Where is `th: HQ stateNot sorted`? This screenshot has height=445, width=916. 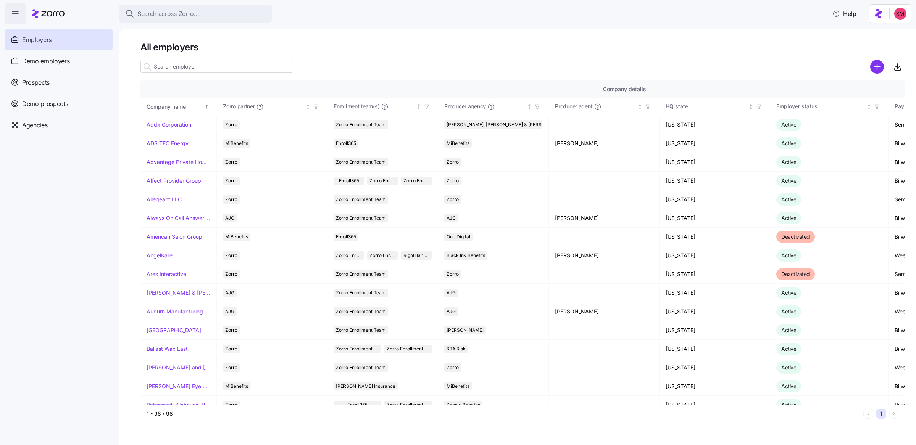 th: HQ stateNot sorted is located at coordinates (715, 107).